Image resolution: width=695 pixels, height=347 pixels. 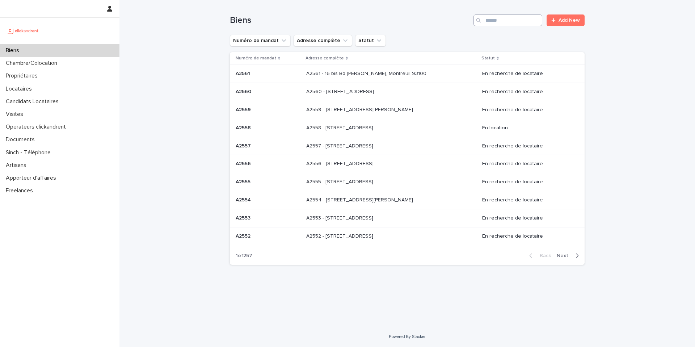 What do you see at coordinates (23, 76) in the screenshot?
I see `p: Propriétaires` at bounding box center [23, 76].